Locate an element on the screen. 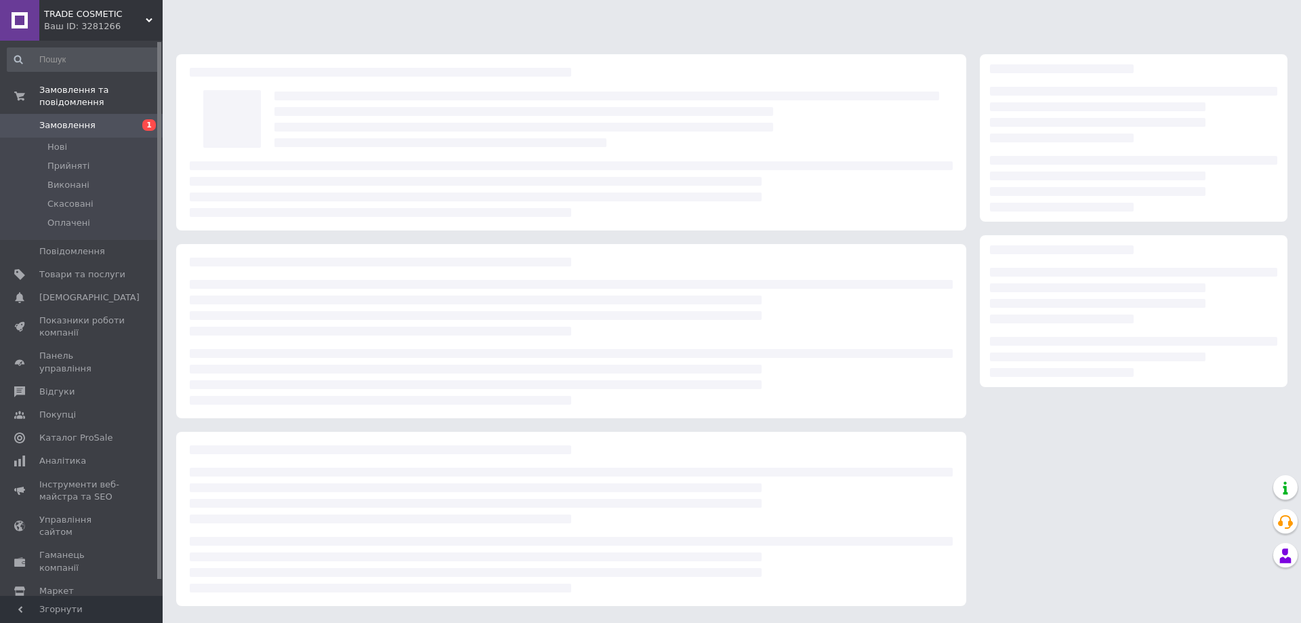 The image size is (1301, 623). span: Аналітика is located at coordinates (62, 461).